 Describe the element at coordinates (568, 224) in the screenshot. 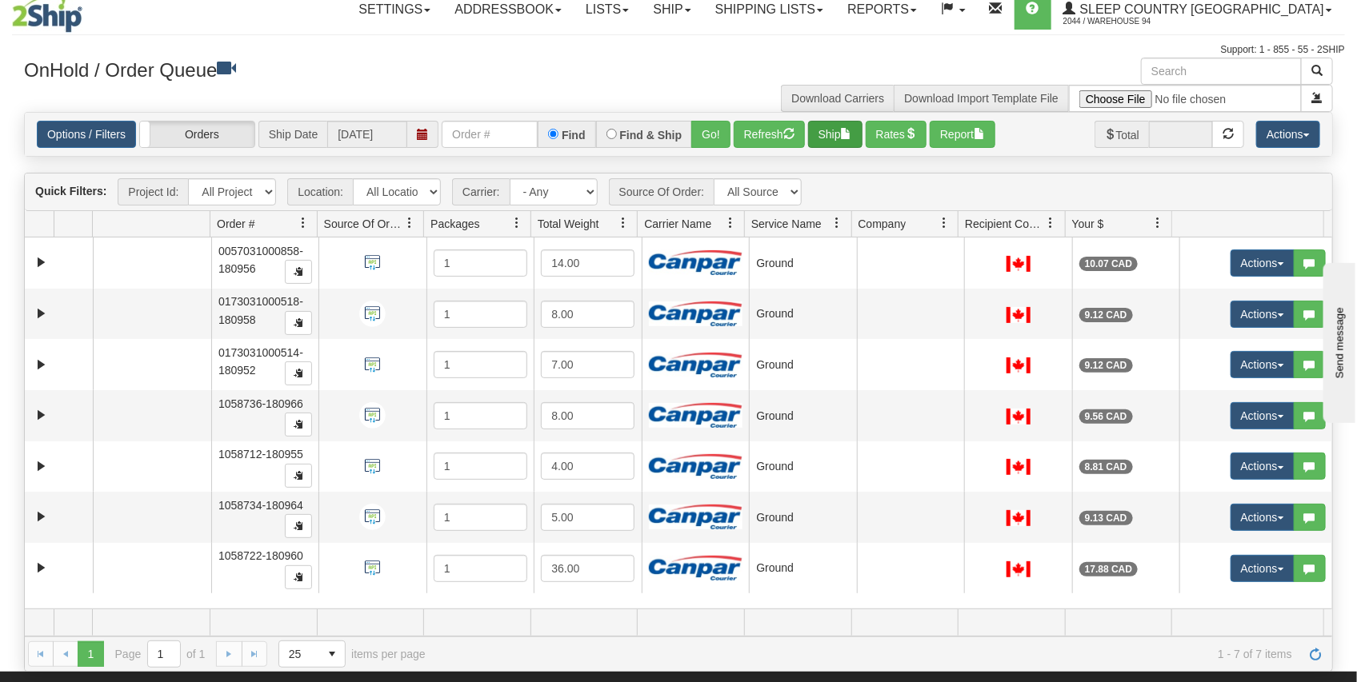

I see `span: Total Weight` at that location.